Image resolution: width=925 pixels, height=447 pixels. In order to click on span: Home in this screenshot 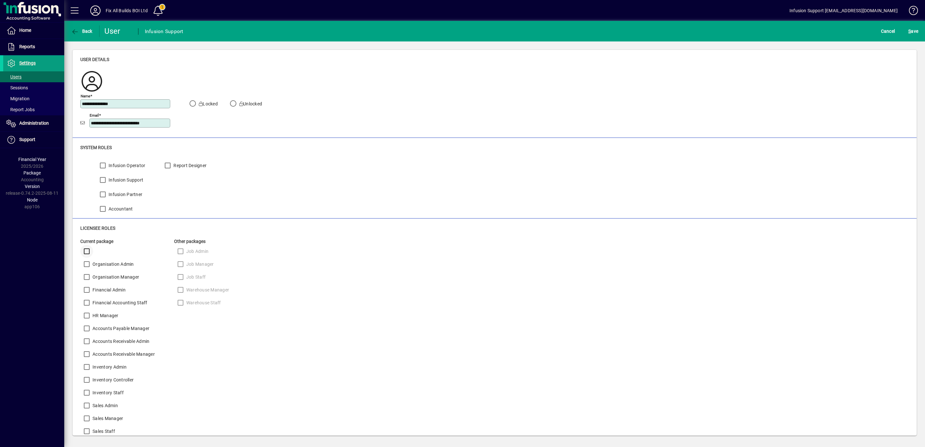, I will do `click(25, 30)`.